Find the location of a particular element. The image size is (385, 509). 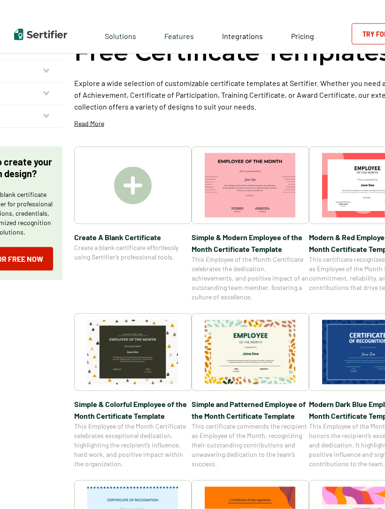

img: Simple & Modern Employee of the Month Certificate Template is located at coordinates (250, 185).